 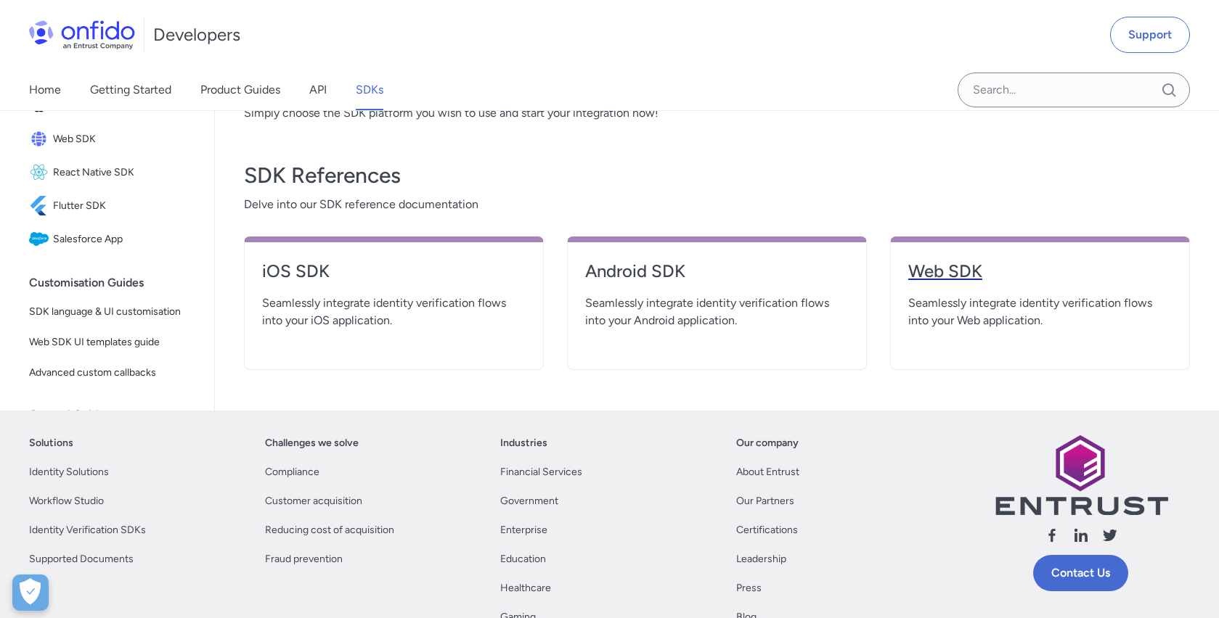 What do you see at coordinates (125, 240) in the screenshot?
I see `span: Salesforce App` at bounding box center [125, 240].